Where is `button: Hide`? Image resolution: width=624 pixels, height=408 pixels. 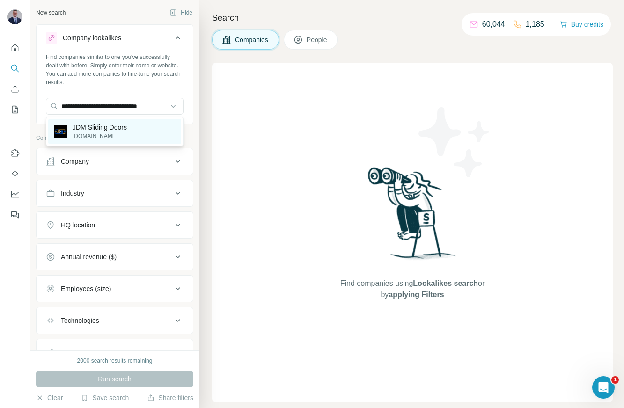 button: Hide is located at coordinates (181, 13).